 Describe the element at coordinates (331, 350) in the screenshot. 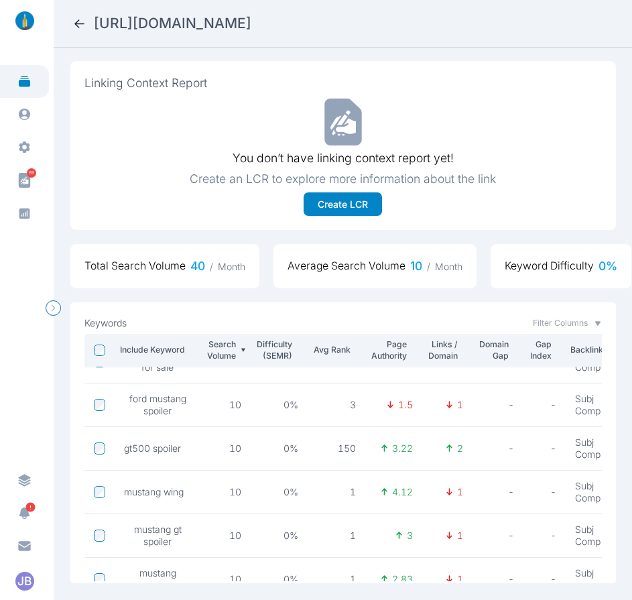

I see `p: Avg Rank` at that location.